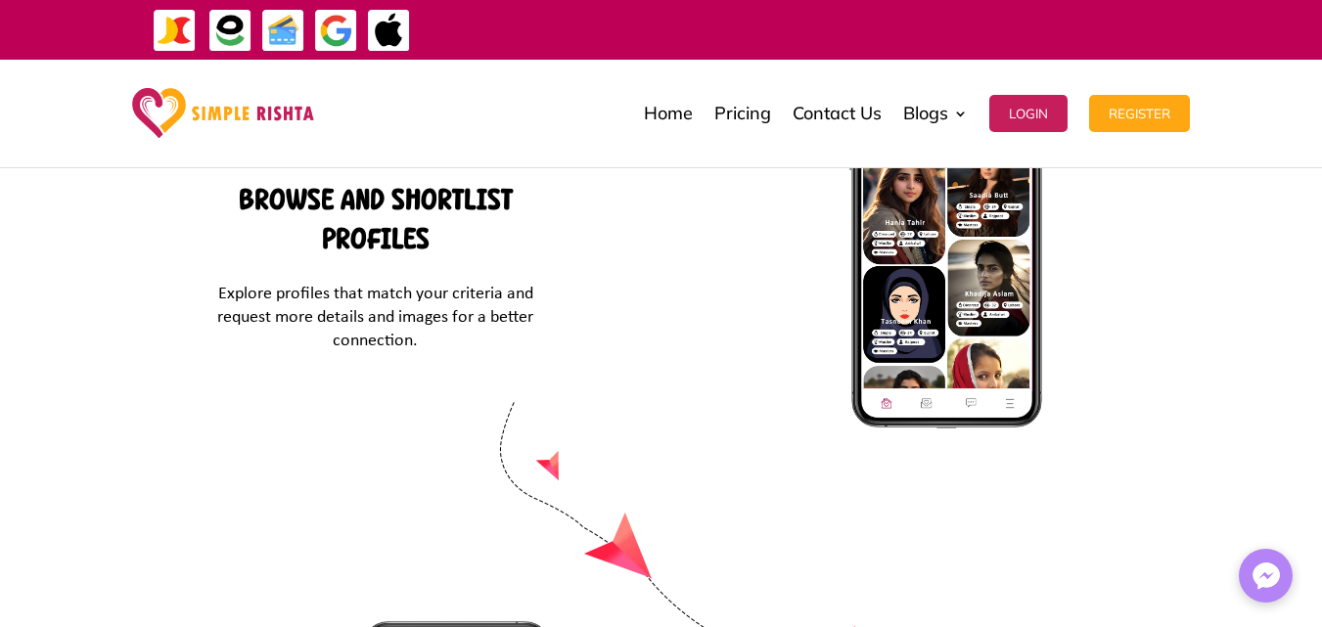 The width and height of the screenshot is (1322, 627). I want to click on span: Explore profiles that match your criteria and request more details and images for a better connec..., so click(375, 317).